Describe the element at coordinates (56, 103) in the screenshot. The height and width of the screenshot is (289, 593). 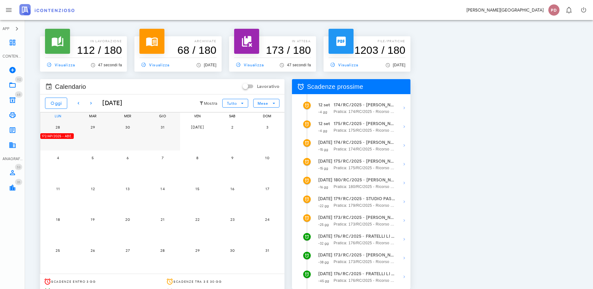
I see `span: Oggi` at that location.